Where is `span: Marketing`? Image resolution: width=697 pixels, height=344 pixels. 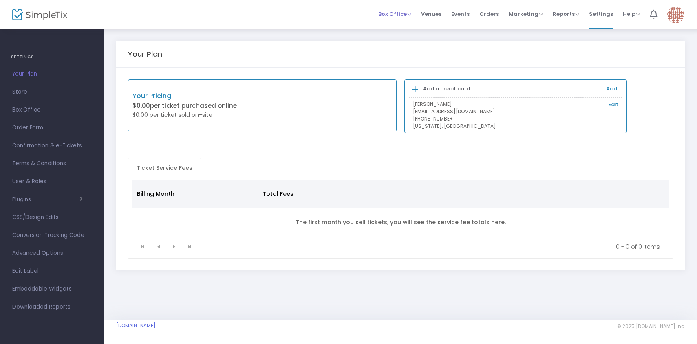
span: Marketing is located at coordinates (526, 14).